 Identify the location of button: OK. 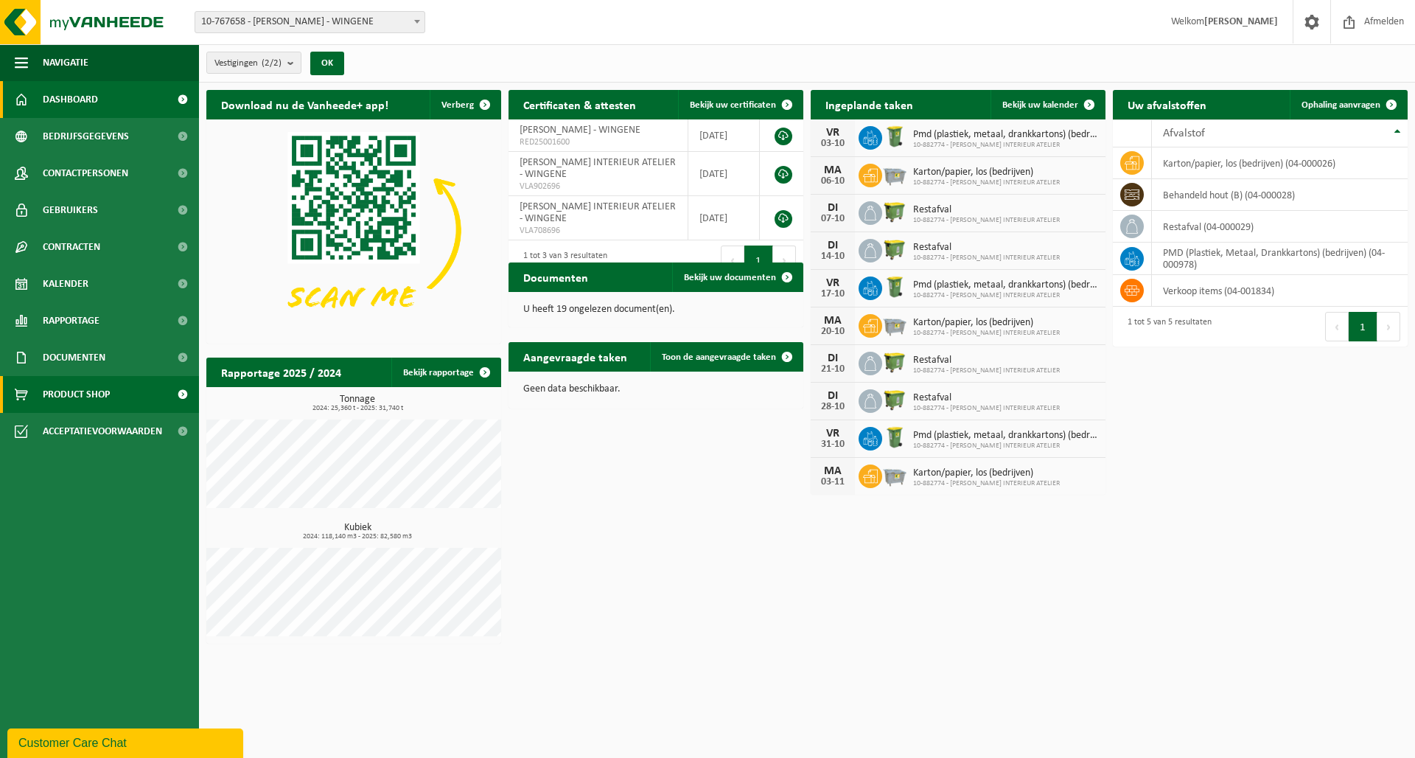
(327, 63).